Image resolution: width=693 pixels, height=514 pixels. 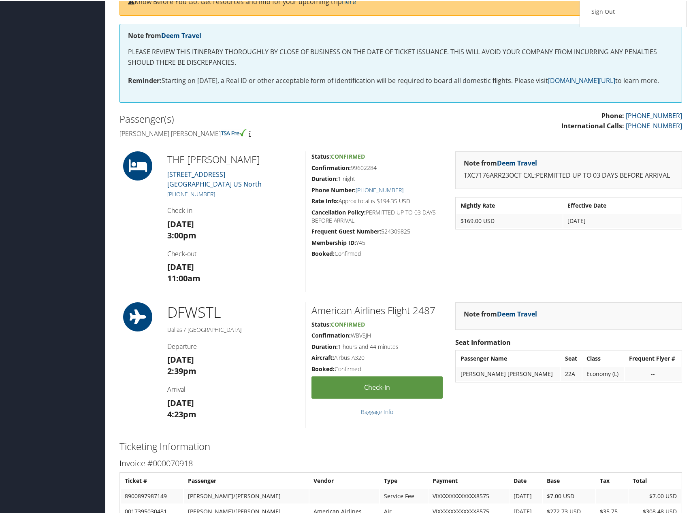 I want to click on a: Baggage Info, so click(x=377, y=410).